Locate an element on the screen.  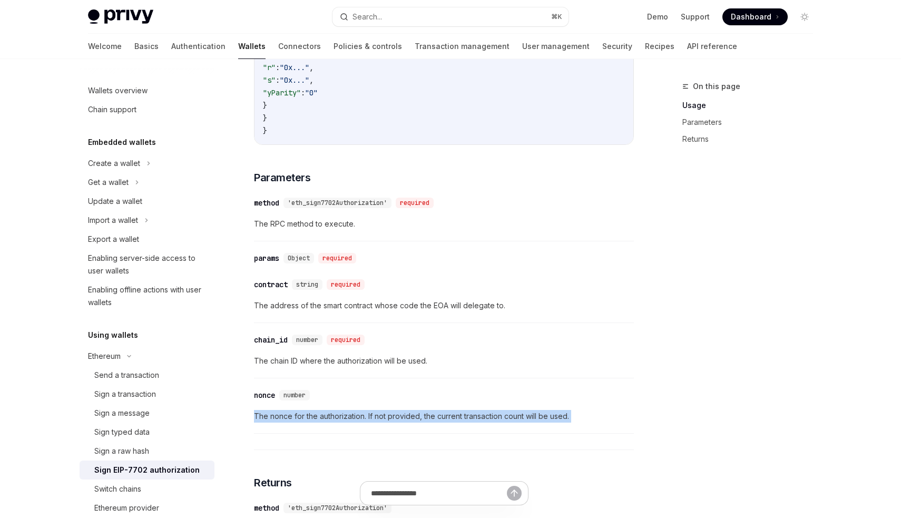
div: Switch chains is located at coordinates (117, 489).